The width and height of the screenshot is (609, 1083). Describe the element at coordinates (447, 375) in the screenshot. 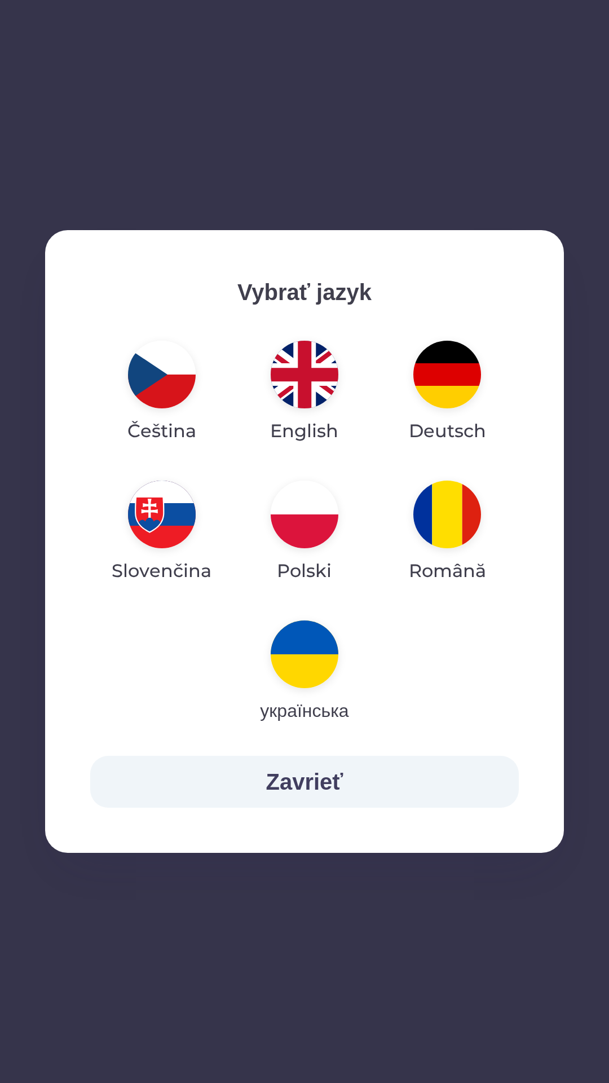

I see `img: de flag` at that location.